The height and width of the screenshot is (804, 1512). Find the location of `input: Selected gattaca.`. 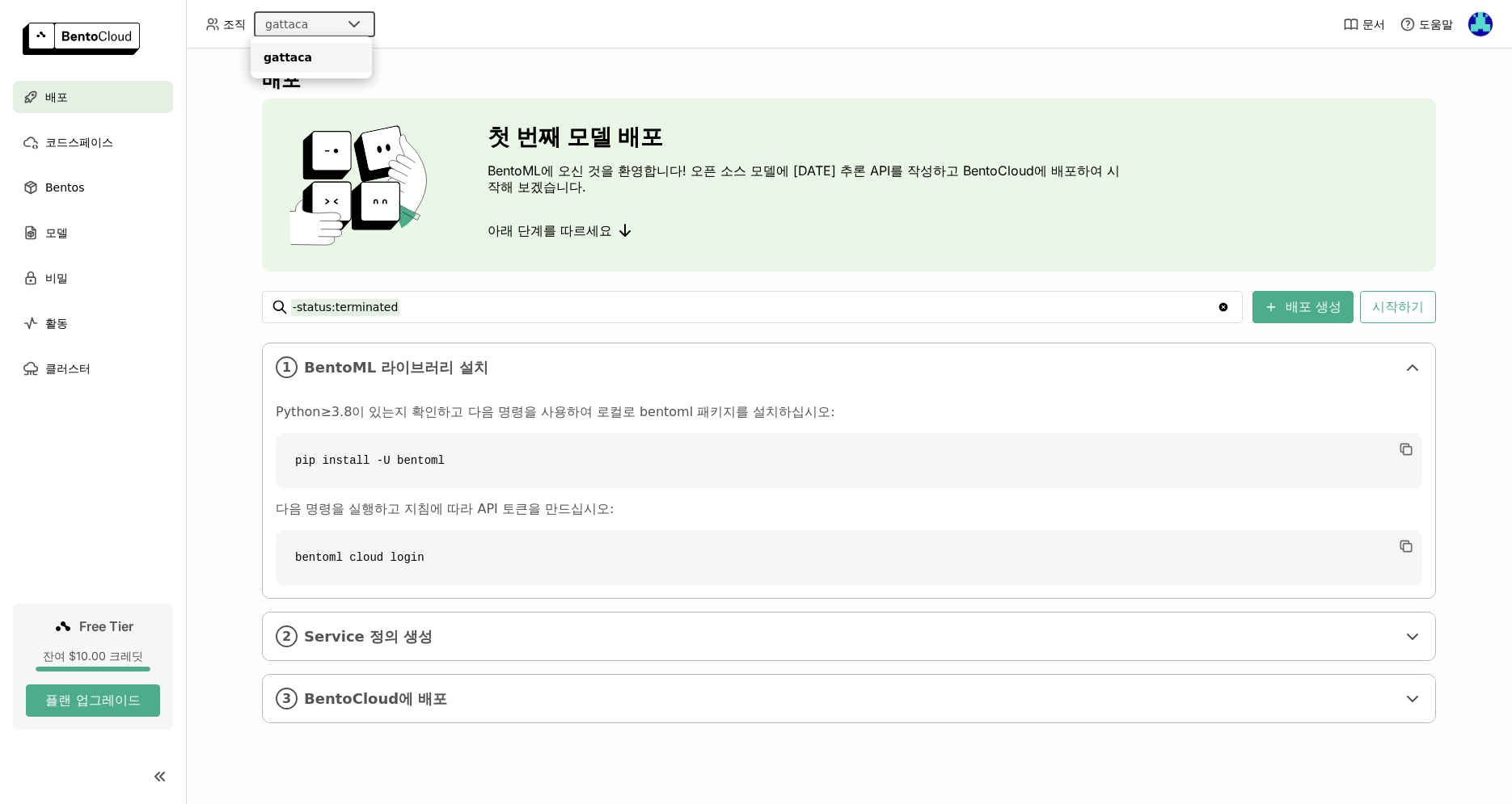

input: Selected gattaca. is located at coordinates (310, 25).